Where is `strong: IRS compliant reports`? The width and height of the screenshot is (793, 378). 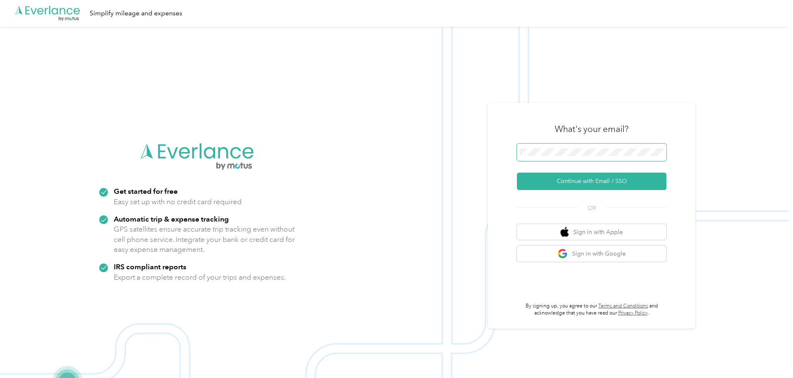
strong: IRS compliant reports is located at coordinates (150, 266).